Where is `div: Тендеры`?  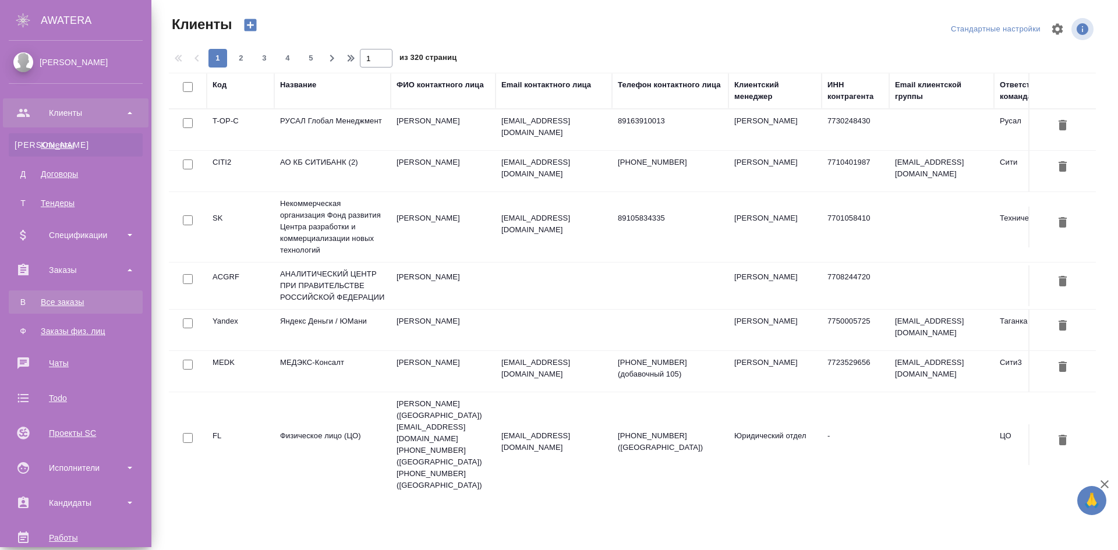 div: Тендеры is located at coordinates (76, 203).